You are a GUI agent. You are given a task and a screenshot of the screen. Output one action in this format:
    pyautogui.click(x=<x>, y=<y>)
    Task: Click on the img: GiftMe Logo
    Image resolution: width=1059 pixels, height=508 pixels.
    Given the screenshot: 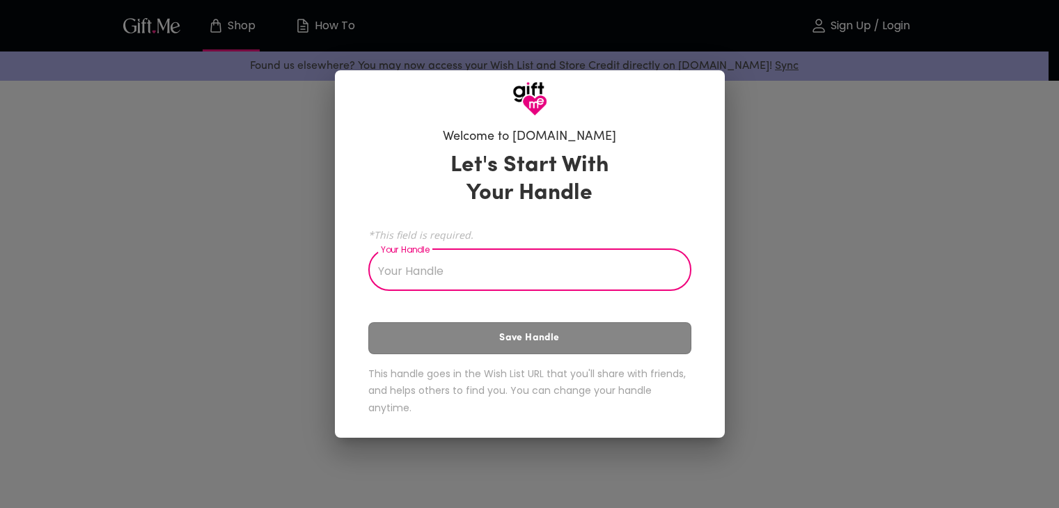 What is the action you would take?
    pyautogui.click(x=530, y=99)
    